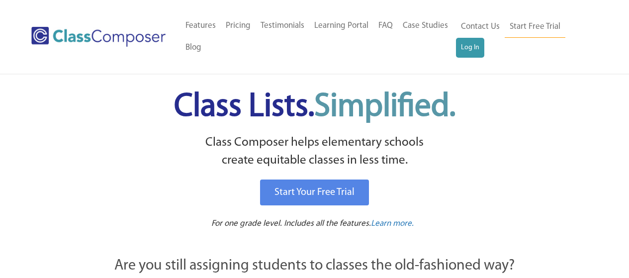 This screenshot has width=629, height=278. Describe the element at coordinates (200, 26) in the screenshot. I see `a: Features` at that location.